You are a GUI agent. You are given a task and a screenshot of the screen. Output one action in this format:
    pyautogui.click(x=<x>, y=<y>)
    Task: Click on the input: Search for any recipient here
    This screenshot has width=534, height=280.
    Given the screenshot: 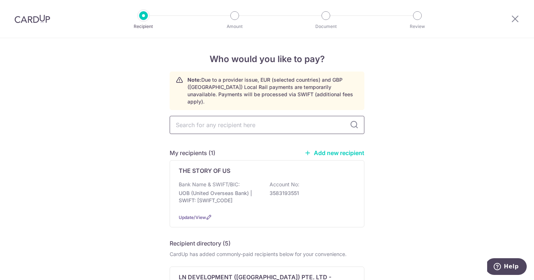 What is the action you would take?
    pyautogui.click(x=267, y=125)
    